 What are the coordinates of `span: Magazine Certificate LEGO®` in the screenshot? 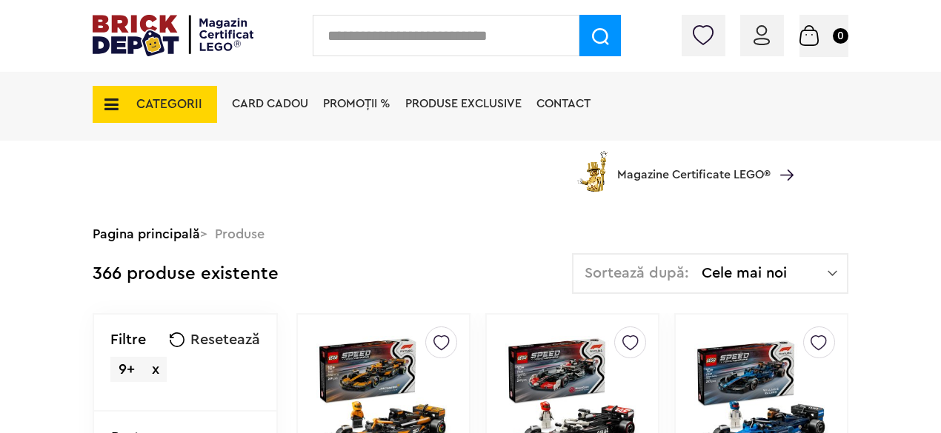 It's located at (693, 165).